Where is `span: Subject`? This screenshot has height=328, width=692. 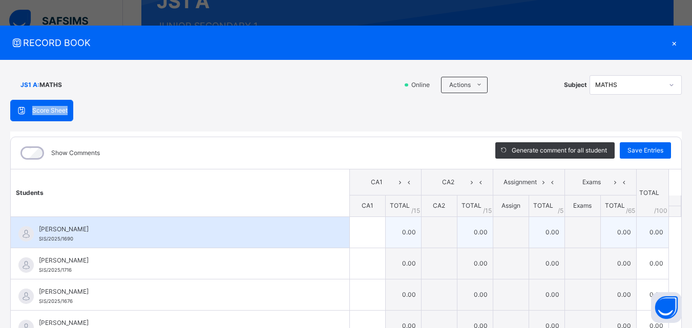
span: Subject is located at coordinates (575, 85).